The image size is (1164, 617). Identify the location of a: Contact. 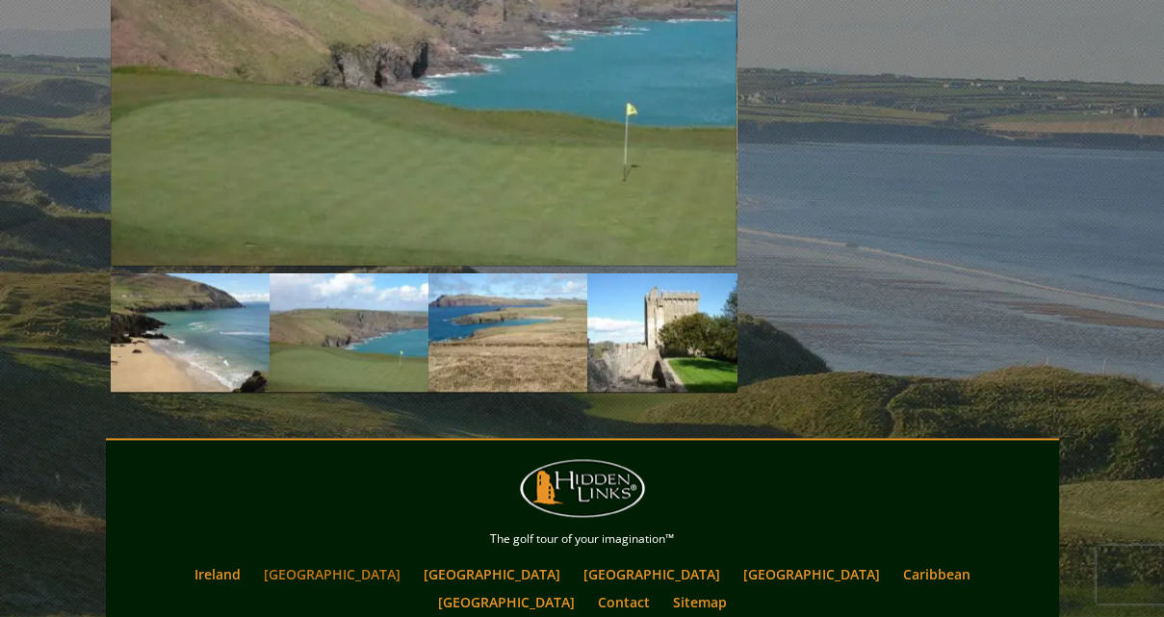
(624, 602).